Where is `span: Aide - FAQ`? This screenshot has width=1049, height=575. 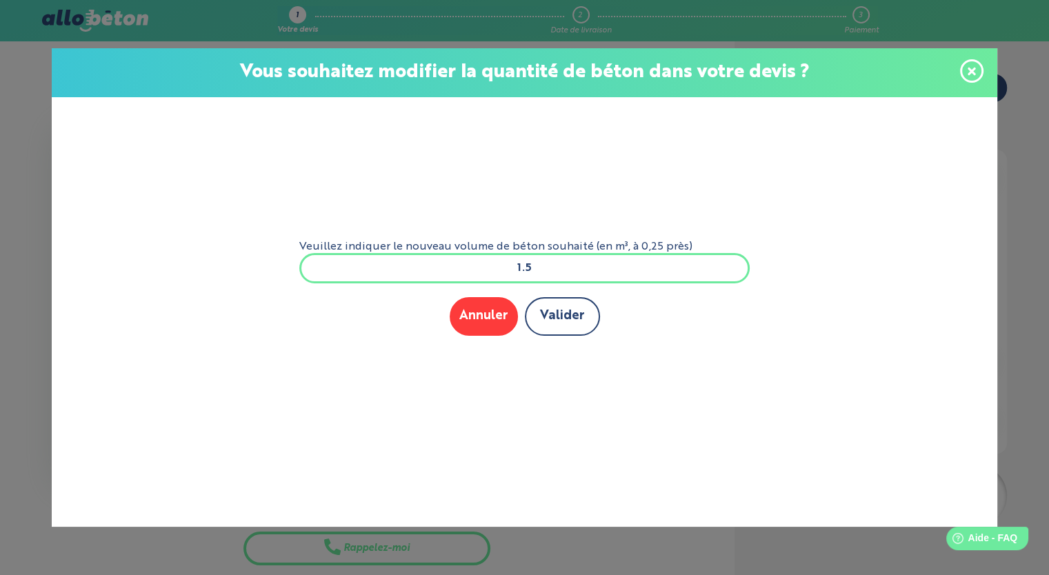 span: Aide - FAQ is located at coordinates (66, 17).